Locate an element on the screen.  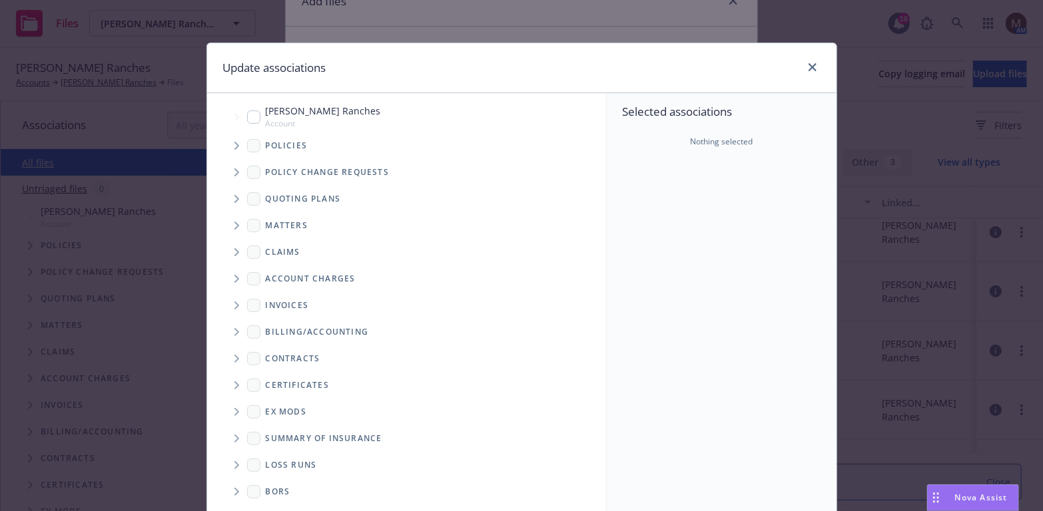
span: Policy change requests is located at coordinates (327, 172).